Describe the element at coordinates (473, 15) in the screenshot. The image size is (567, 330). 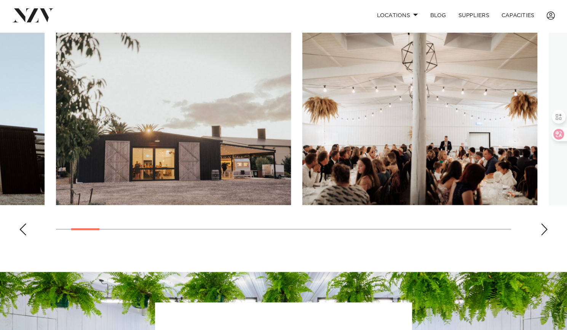
I see `a: SUPPLIERS` at that location.